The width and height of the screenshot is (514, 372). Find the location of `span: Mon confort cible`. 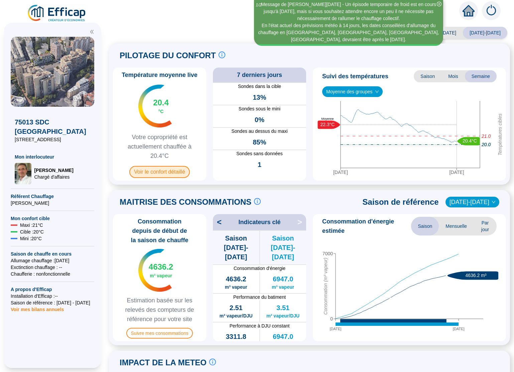

span: Mon confort cible is located at coordinates (52, 218).